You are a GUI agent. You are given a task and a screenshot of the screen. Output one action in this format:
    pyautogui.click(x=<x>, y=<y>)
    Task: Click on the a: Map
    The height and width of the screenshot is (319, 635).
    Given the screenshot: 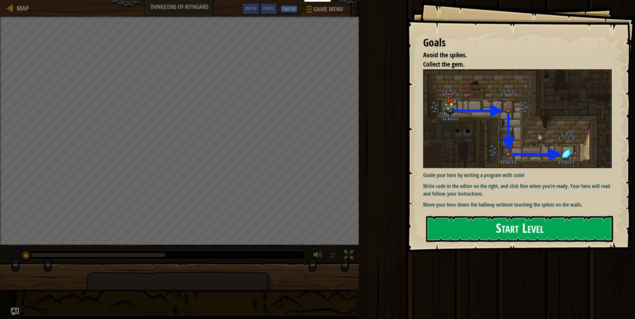 What is the action you would take?
    pyautogui.click(x=21, y=8)
    